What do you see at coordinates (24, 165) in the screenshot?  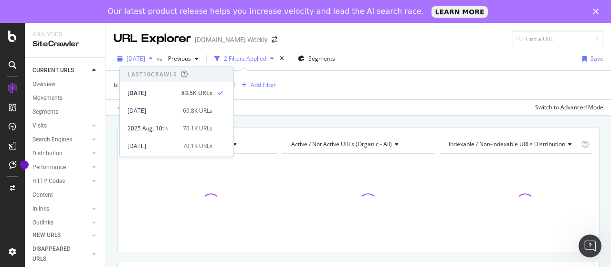 I see `div: Tooltip anchor` at bounding box center [24, 165].